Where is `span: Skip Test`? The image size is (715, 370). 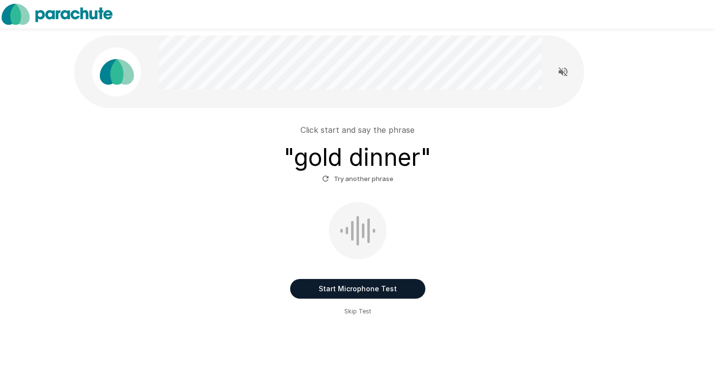 span: Skip Test is located at coordinates (357, 311).